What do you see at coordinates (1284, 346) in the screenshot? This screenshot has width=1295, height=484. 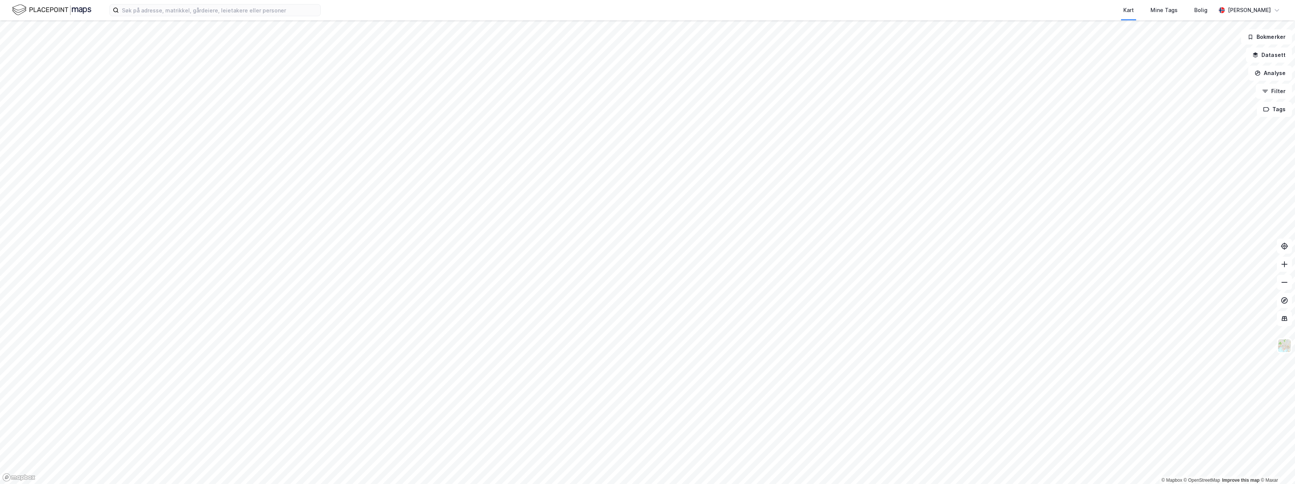 I see `img: Z` at bounding box center [1284, 346].